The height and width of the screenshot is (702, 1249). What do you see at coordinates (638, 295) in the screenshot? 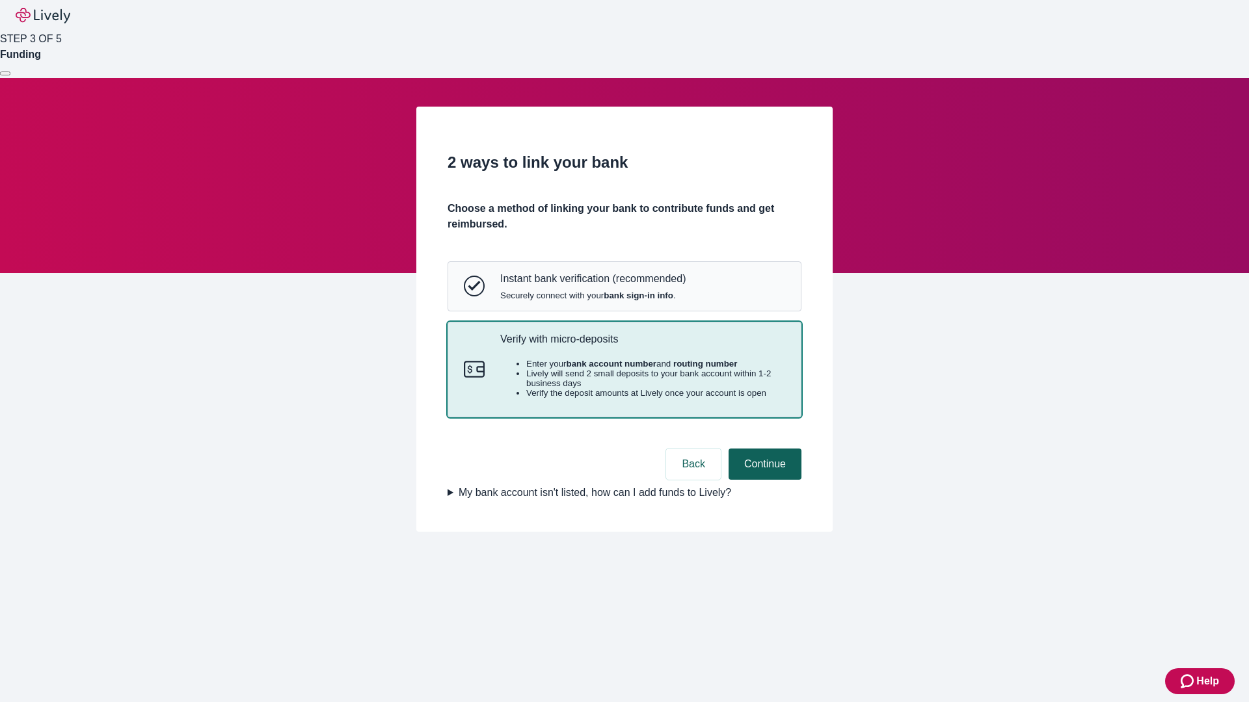
I see `strong: bank sign-in info` at bounding box center [638, 295].